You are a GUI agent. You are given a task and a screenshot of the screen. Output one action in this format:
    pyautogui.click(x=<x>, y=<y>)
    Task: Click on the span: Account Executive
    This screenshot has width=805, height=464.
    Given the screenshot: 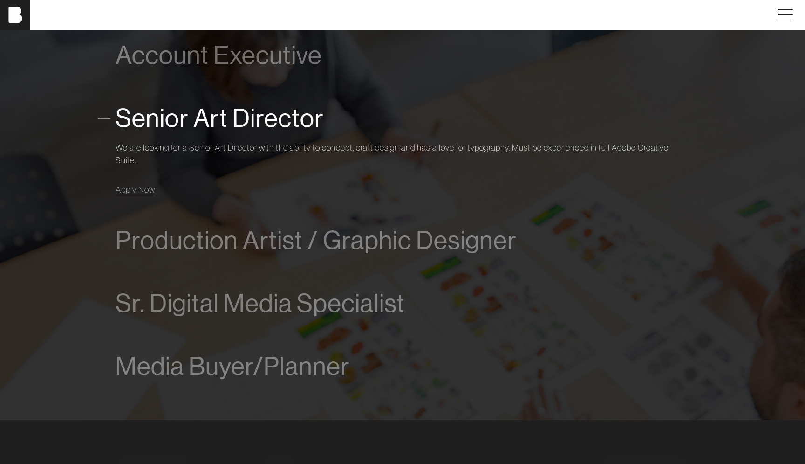 What is the action you would take?
    pyautogui.click(x=219, y=55)
    